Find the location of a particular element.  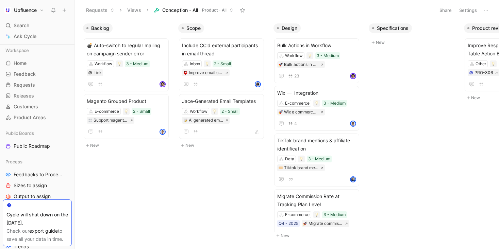

a: Feedback is located at coordinates (37, 74).